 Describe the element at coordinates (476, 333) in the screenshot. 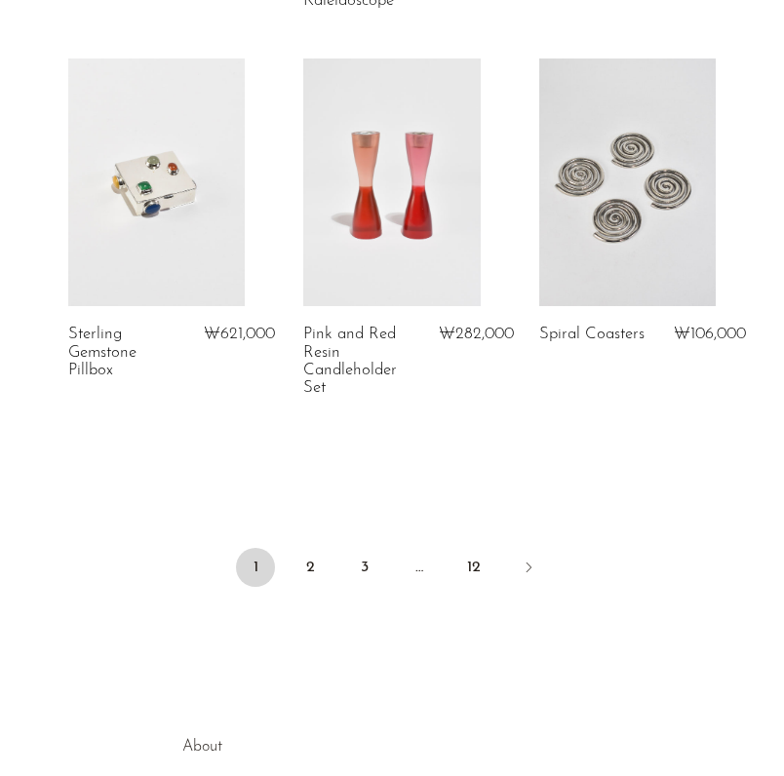

I see `span: ₩282,000` at that location.